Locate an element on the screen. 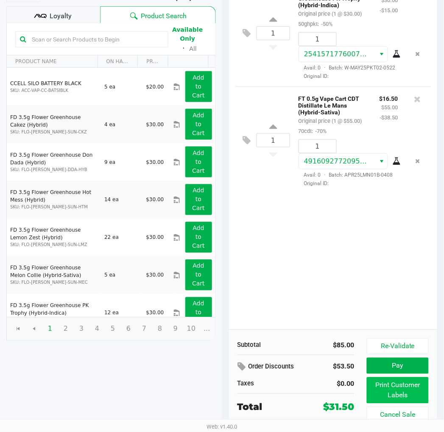 The width and height of the screenshot is (444, 432). span: Go to the next page is located at coordinates (223, 329).